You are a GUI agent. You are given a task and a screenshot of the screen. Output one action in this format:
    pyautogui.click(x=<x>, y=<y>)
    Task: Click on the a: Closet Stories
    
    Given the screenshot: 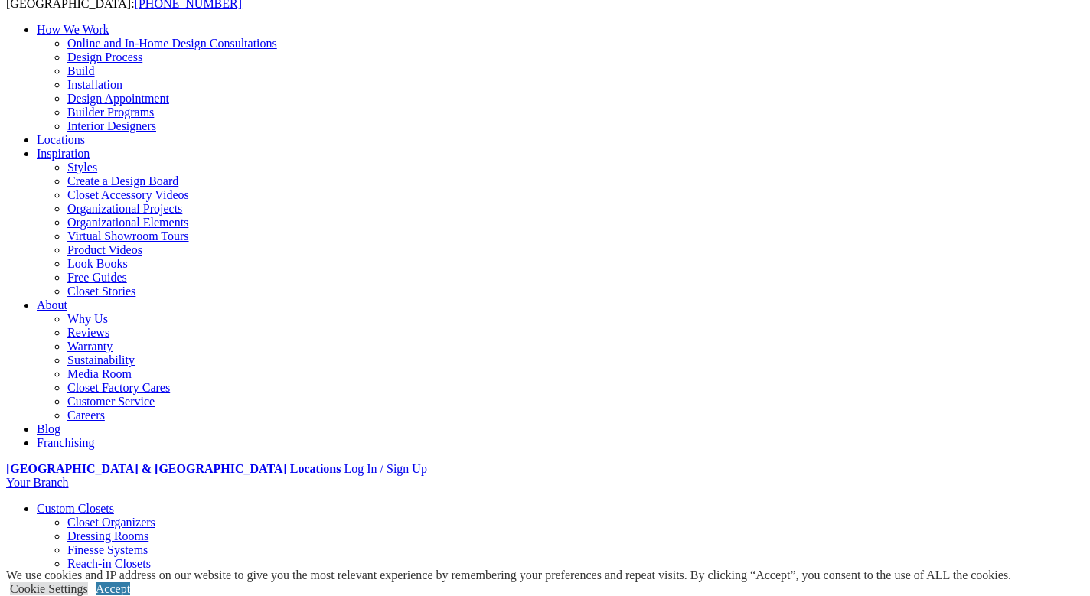 What is the action you would take?
    pyautogui.click(x=101, y=291)
    